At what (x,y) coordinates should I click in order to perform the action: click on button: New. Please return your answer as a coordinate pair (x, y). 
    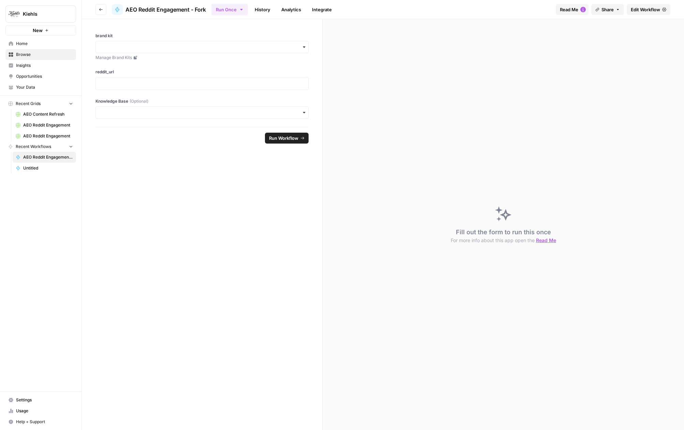
    Looking at the image, I should click on (41, 30).